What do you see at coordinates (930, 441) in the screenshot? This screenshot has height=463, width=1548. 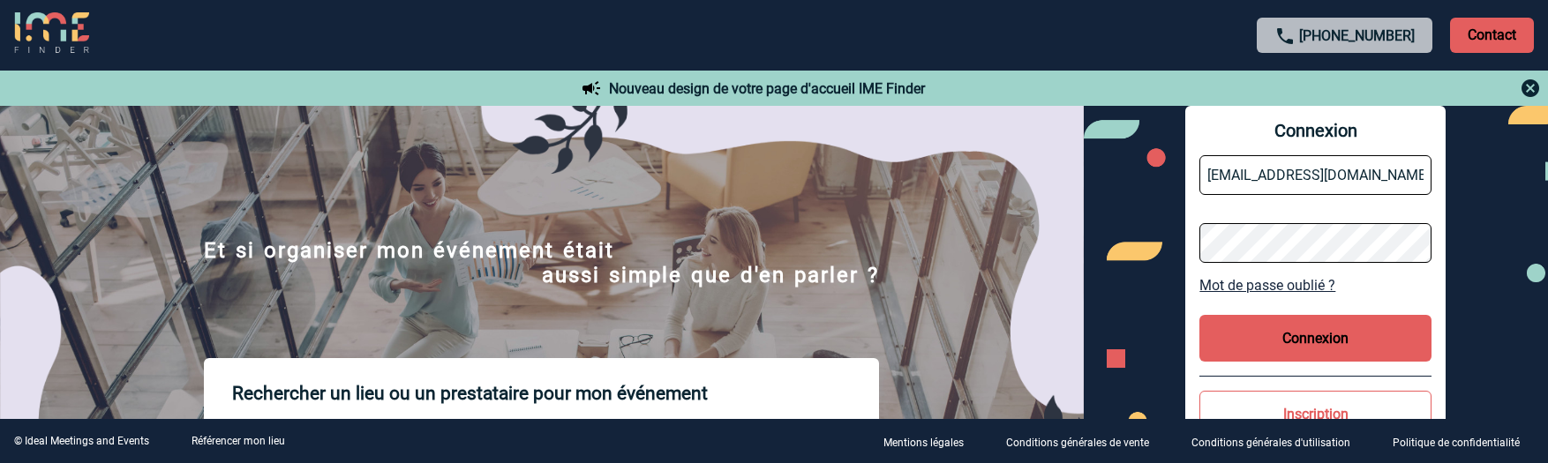 I see `a: Mentions légales` at bounding box center [930, 441].